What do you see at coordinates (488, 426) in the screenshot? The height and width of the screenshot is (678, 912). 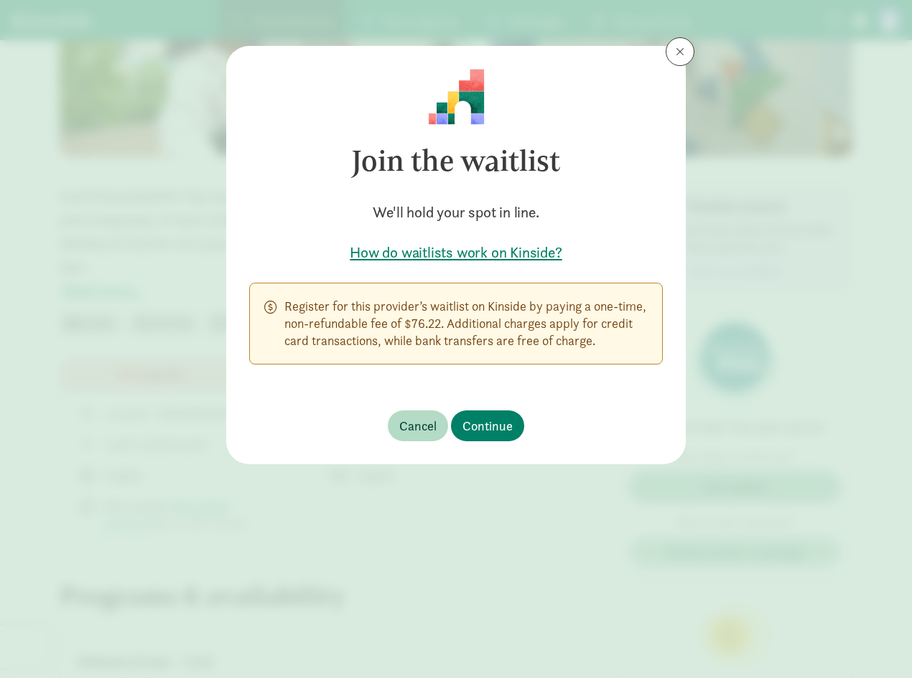 I see `button: Continue` at bounding box center [488, 426].